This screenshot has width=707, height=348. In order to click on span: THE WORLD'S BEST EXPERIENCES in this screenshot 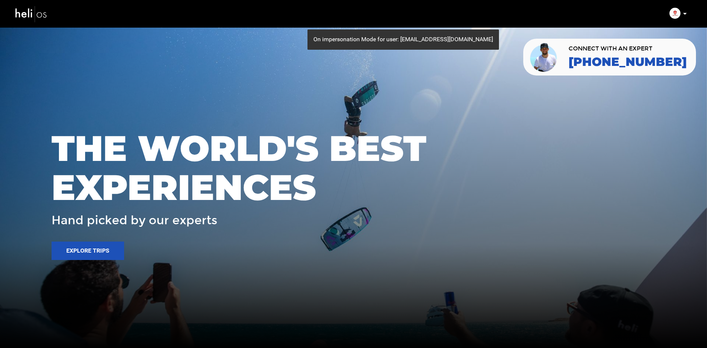, I will do `click(353, 167)`.